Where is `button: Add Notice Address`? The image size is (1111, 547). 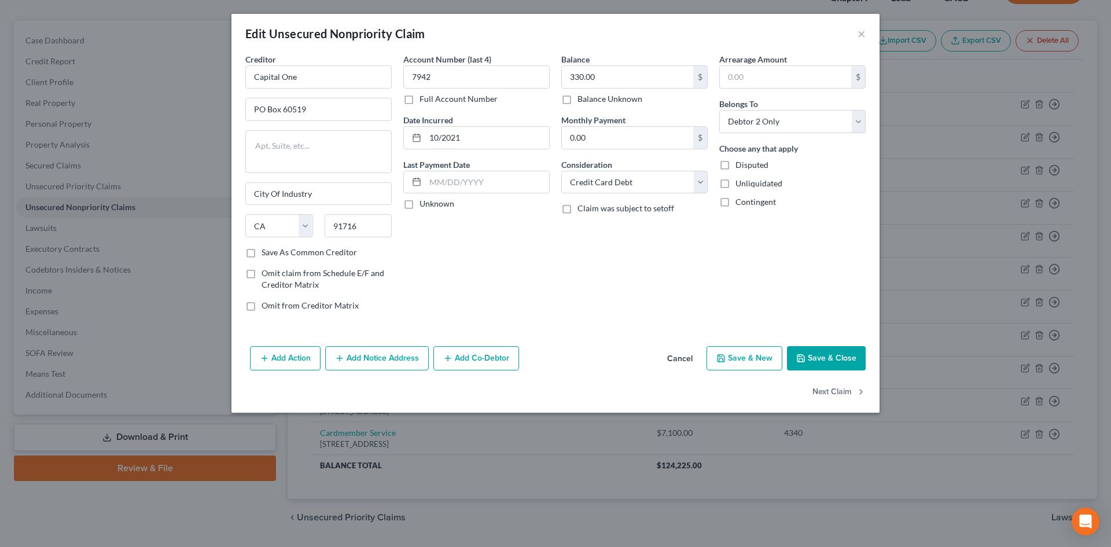
button: Add Notice Address is located at coordinates (377, 358).